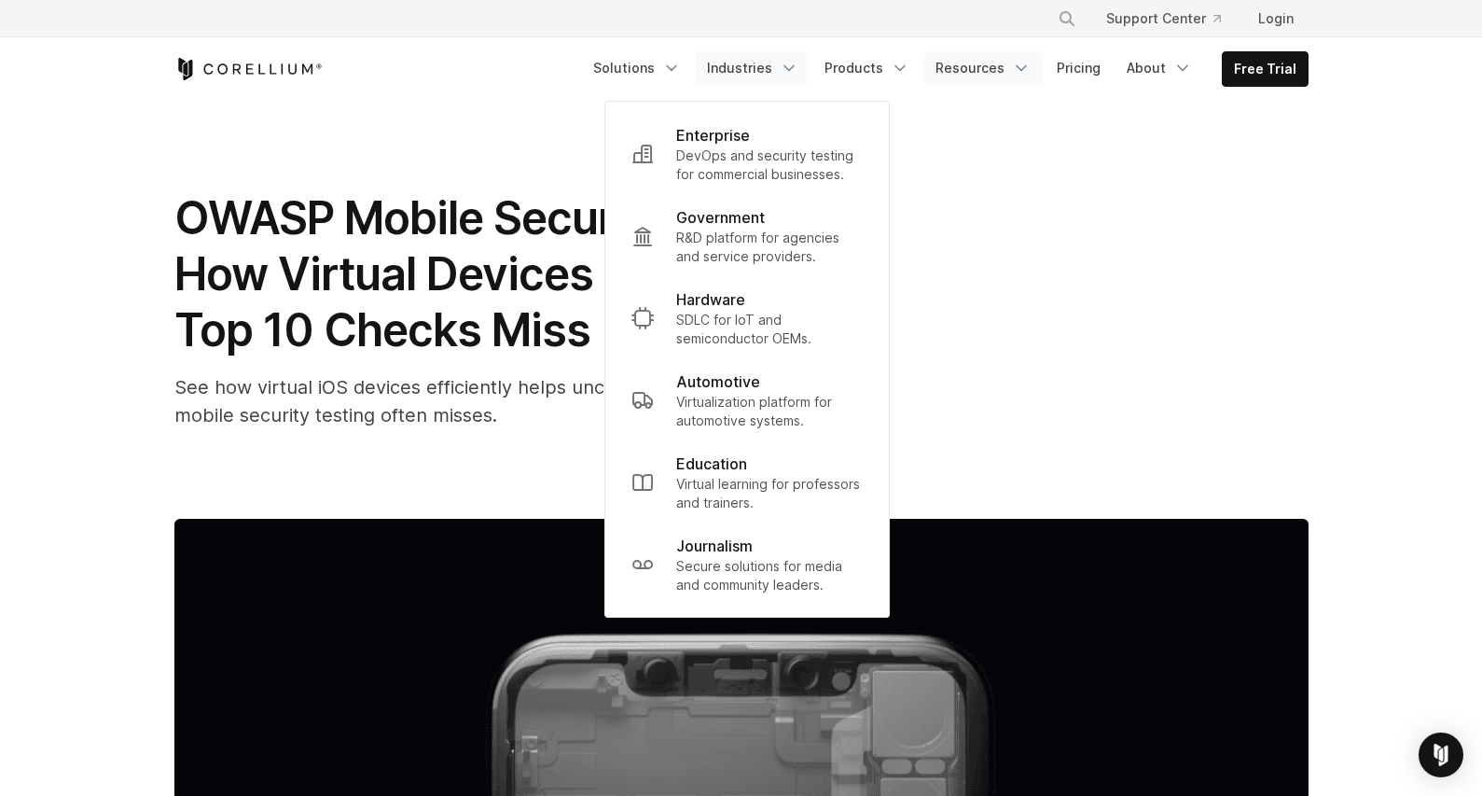 The height and width of the screenshot is (796, 1482). Describe the element at coordinates (1163, 19) in the screenshot. I see `a: Support Center` at that location.